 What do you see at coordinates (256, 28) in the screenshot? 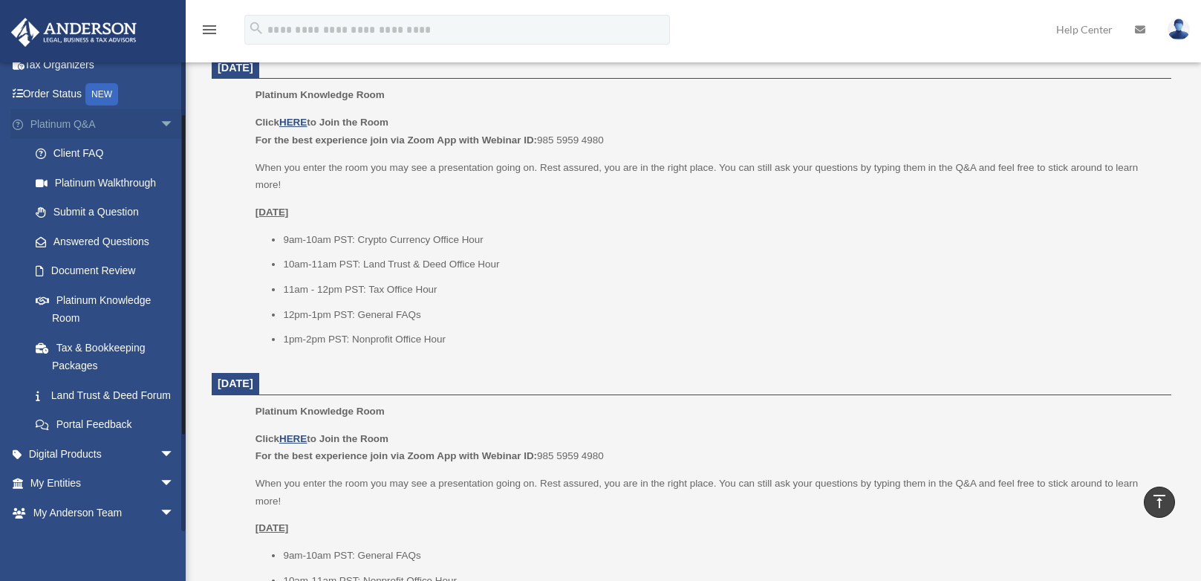
I see `i: search` at bounding box center [256, 28].